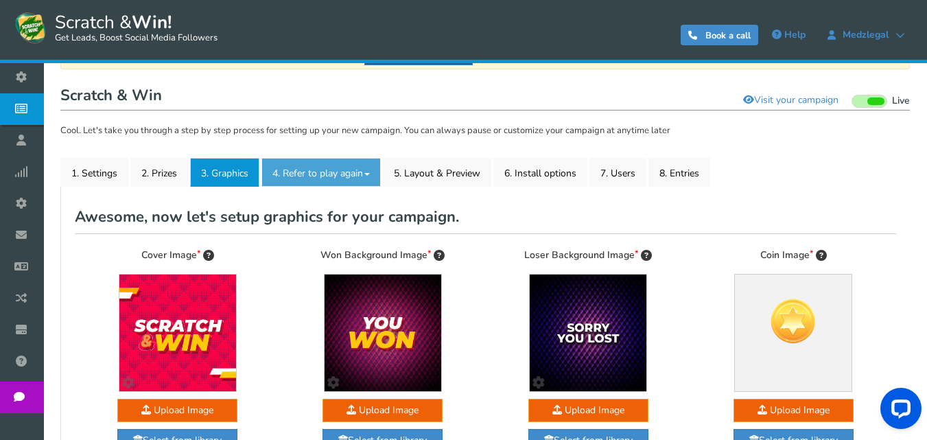 Image resolution: width=927 pixels, height=440 pixels. Describe the element at coordinates (94, 172) in the screenshot. I see `a: 1. Settings` at that location.